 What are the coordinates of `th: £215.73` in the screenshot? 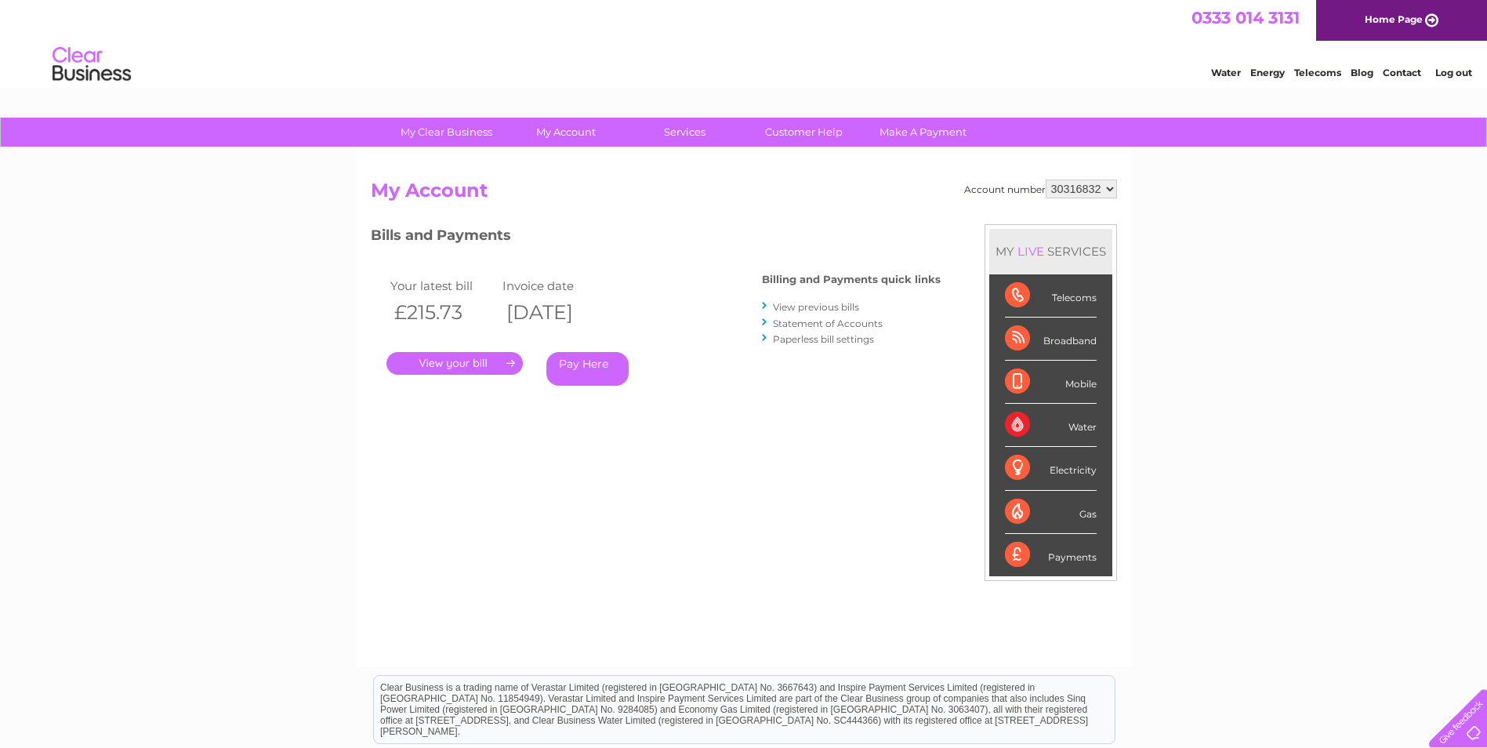 It's located at (443, 312).